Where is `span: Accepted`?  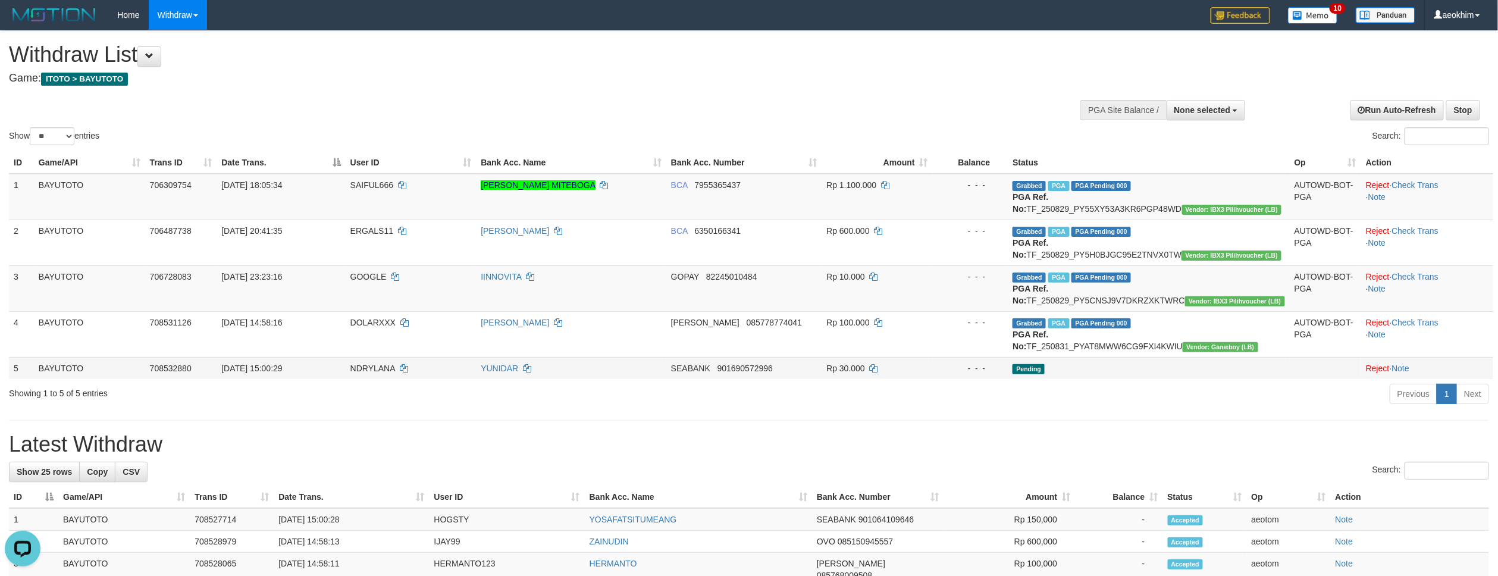 span: Accepted is located at coordinates (1186, 520).